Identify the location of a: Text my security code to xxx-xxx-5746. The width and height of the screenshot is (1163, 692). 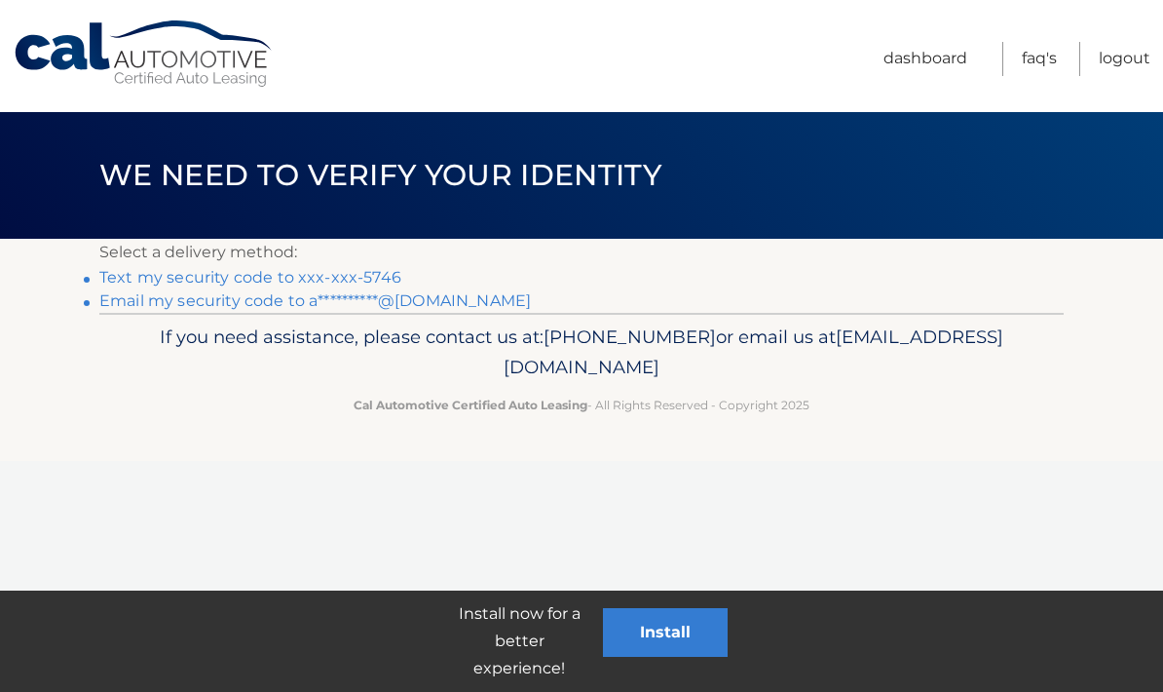
(250, 277).